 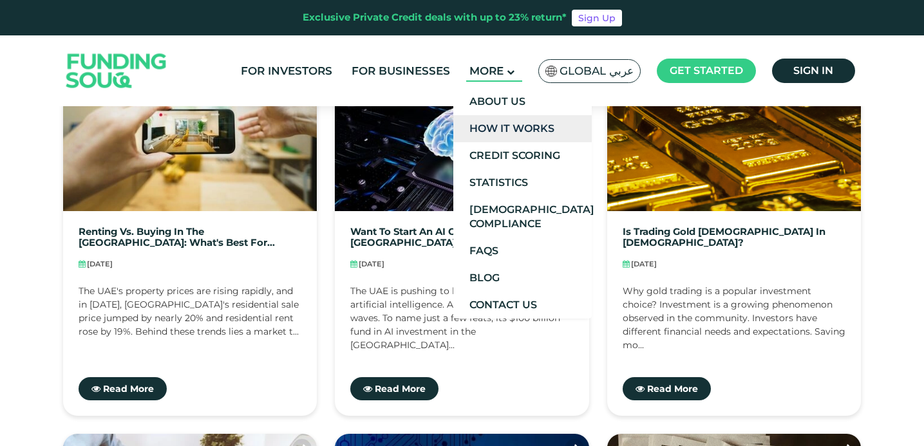 I want to click on a: Statistics, so click(x=522, y=183).